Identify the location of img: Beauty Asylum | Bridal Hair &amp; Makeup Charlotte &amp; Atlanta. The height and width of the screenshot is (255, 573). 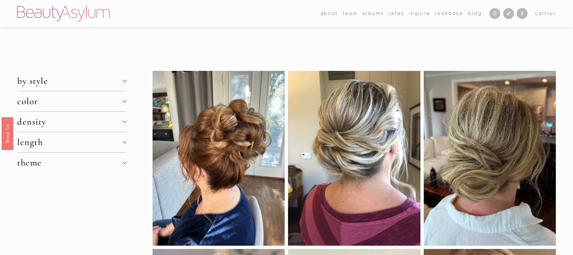
(63, 14).